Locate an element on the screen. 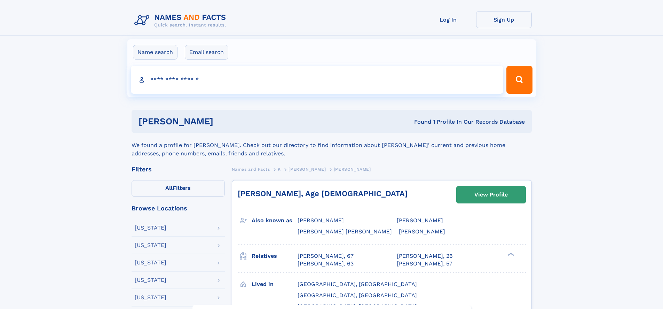  span: All is located at coordinates (169, 188).